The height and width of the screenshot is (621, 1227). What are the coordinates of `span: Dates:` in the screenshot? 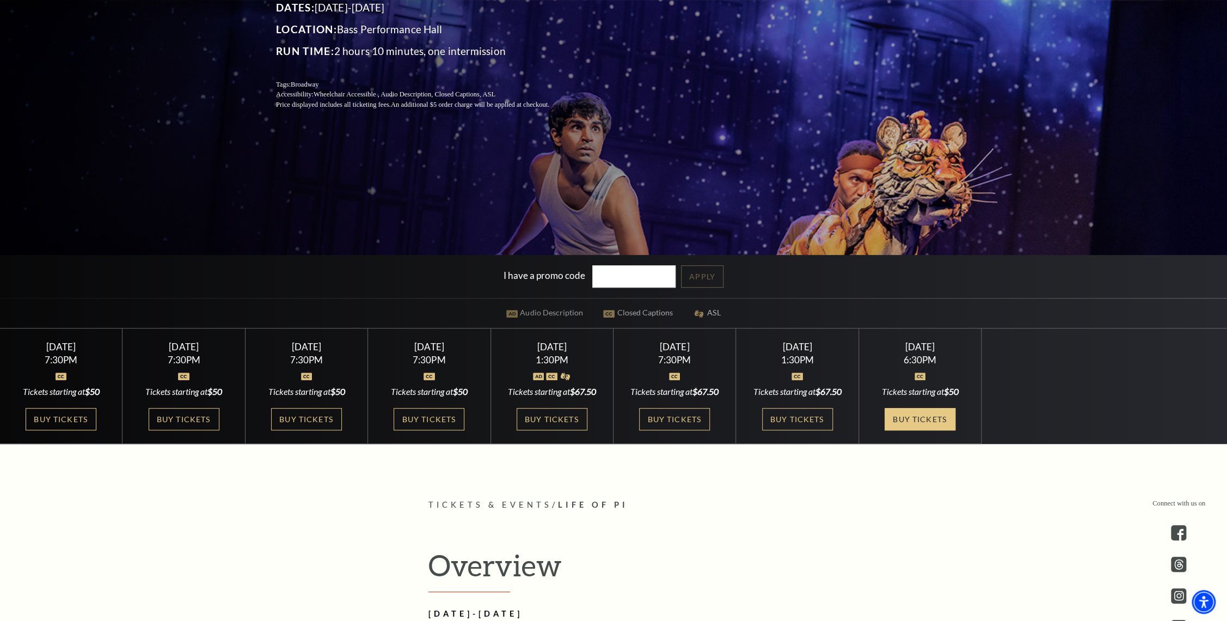 It's located at (295, 7).